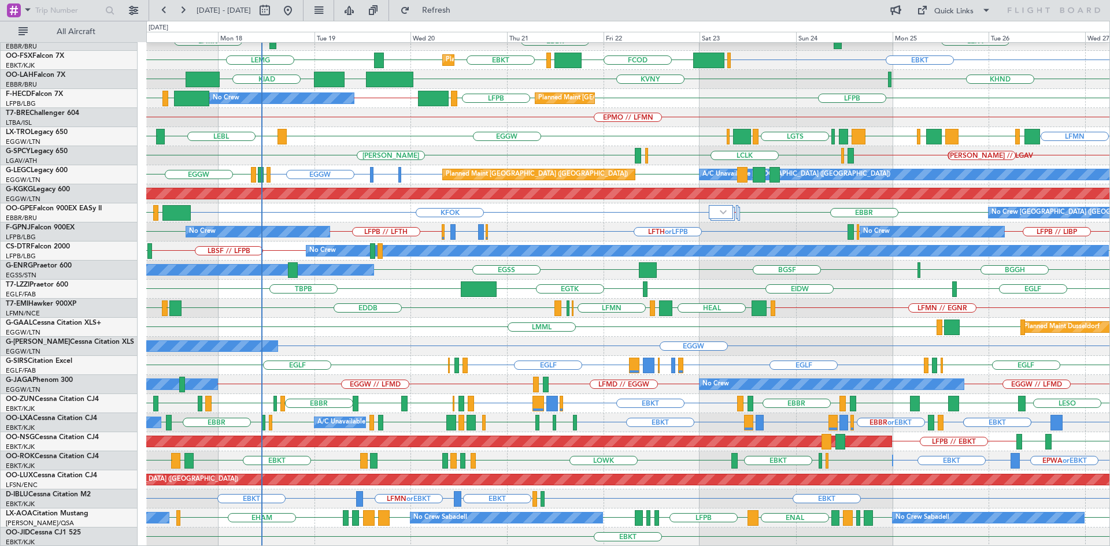 The height and width of the screenshot is (546, 1110). What do you see at coordinates (54, 209) in the screenshot?
I see `a: OO-GPEFalcon 900EX EASy II` at bounding box center [54, 209].